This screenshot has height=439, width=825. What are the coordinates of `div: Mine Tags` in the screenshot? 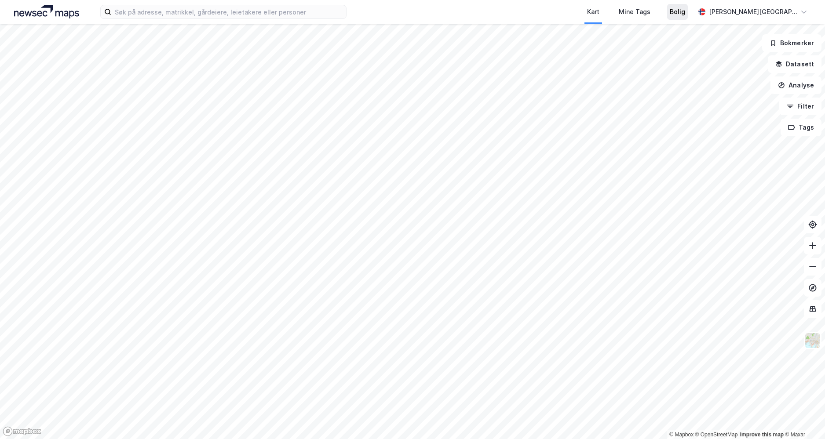 It's located at (635, 12).